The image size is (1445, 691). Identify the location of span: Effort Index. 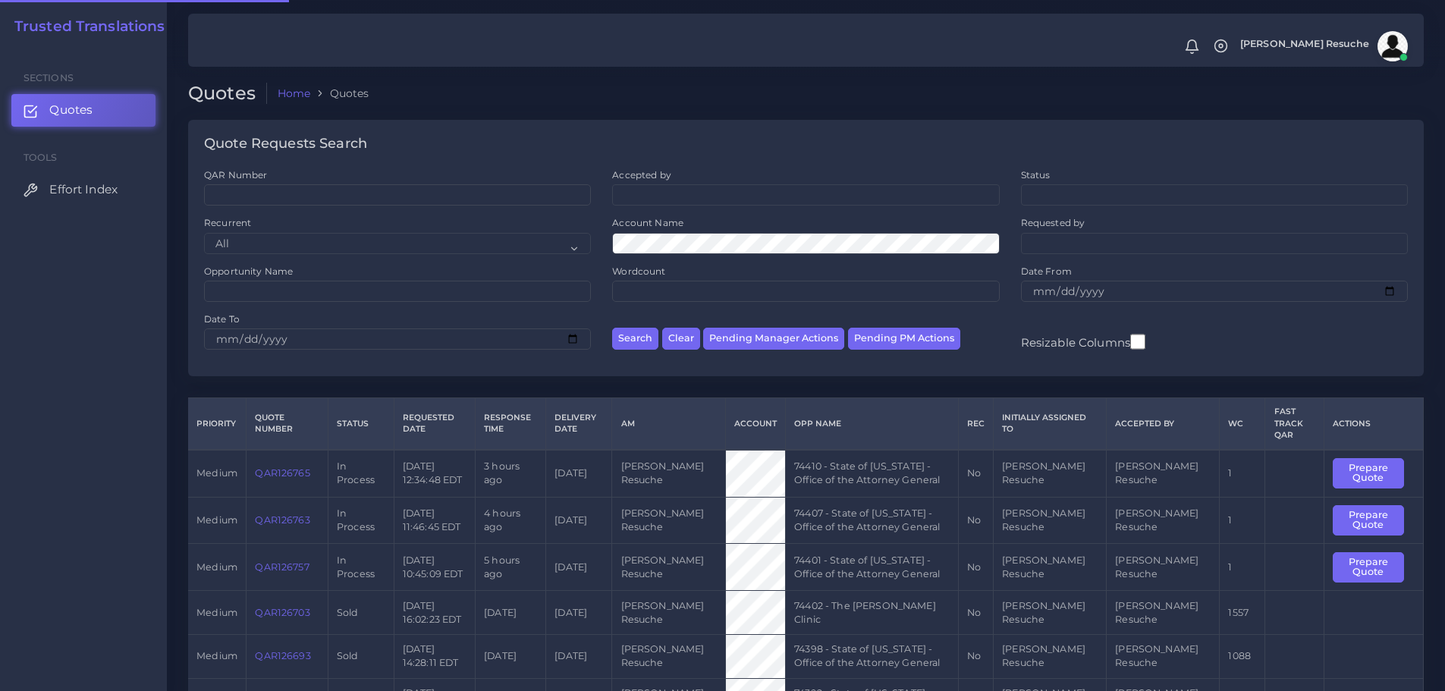
(83, 190).